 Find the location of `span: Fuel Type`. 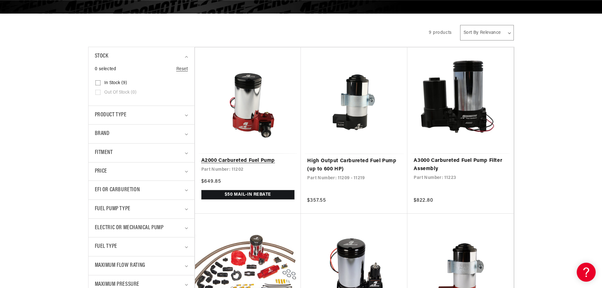

span: Fuel Type is located at coordinates (106, 246).